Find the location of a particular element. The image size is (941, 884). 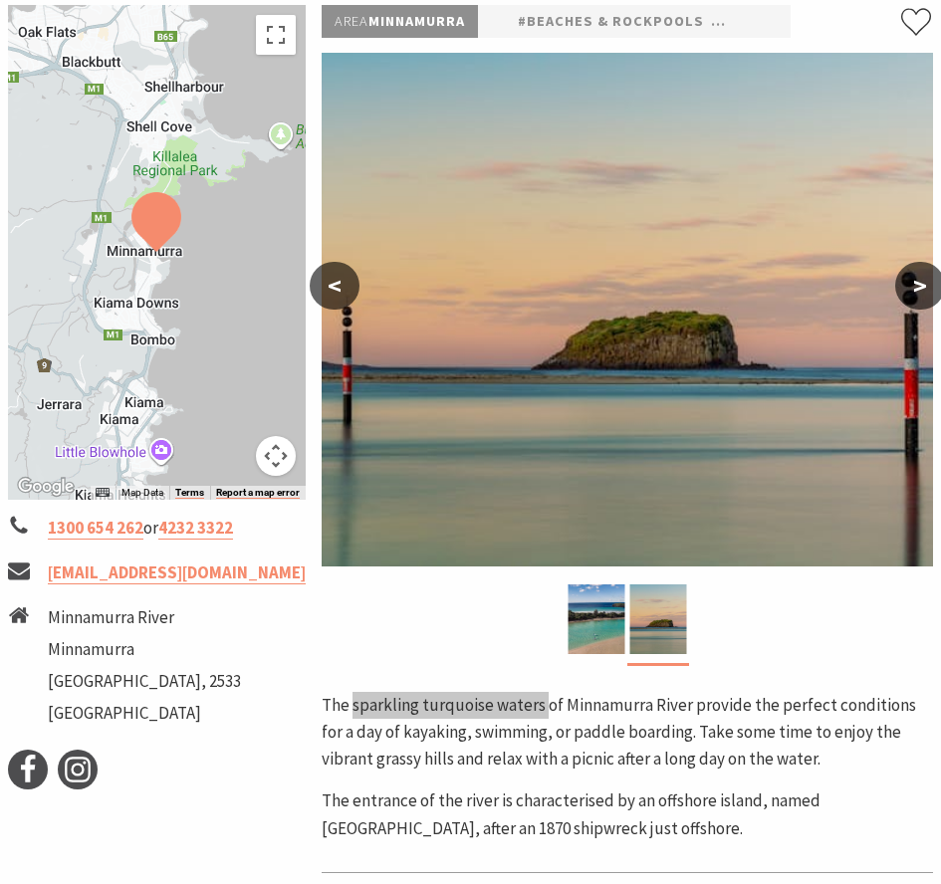

img: Google is located at coordinates (46, 487).